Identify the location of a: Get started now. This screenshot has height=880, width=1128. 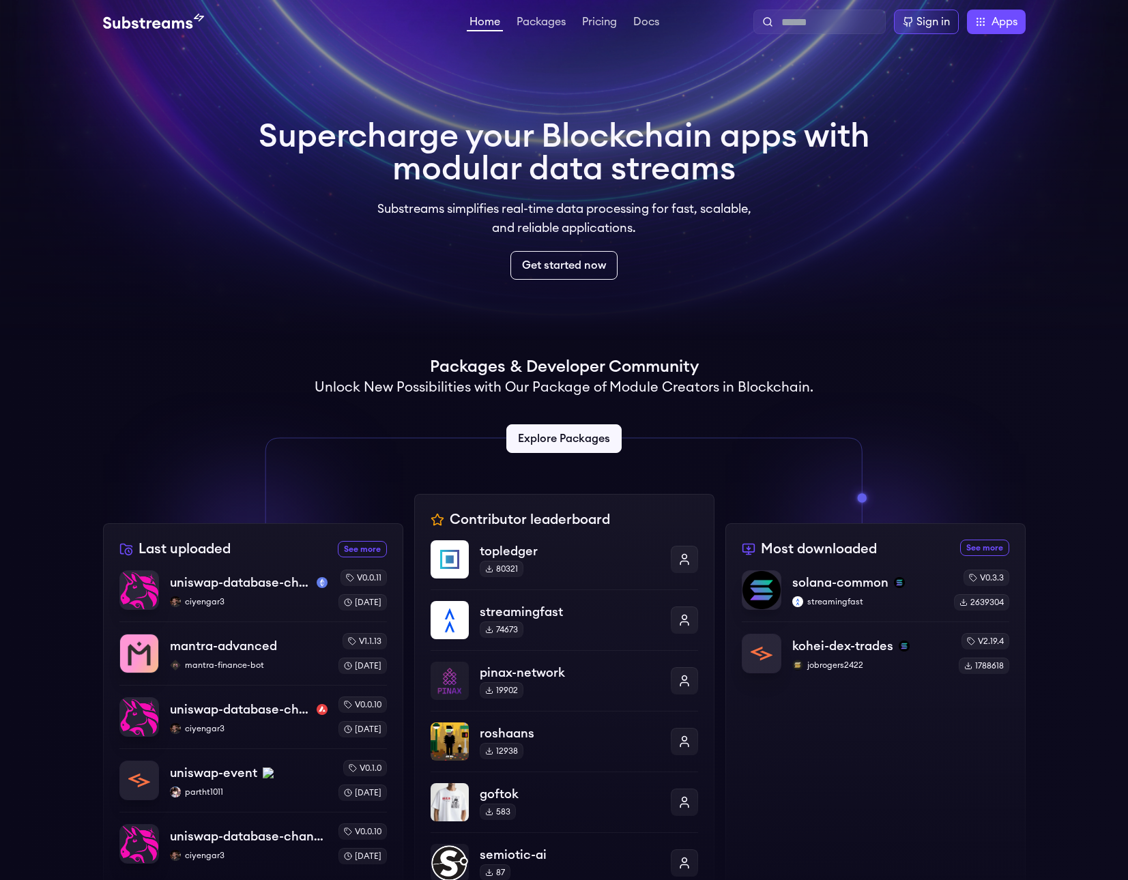
(564, 265).